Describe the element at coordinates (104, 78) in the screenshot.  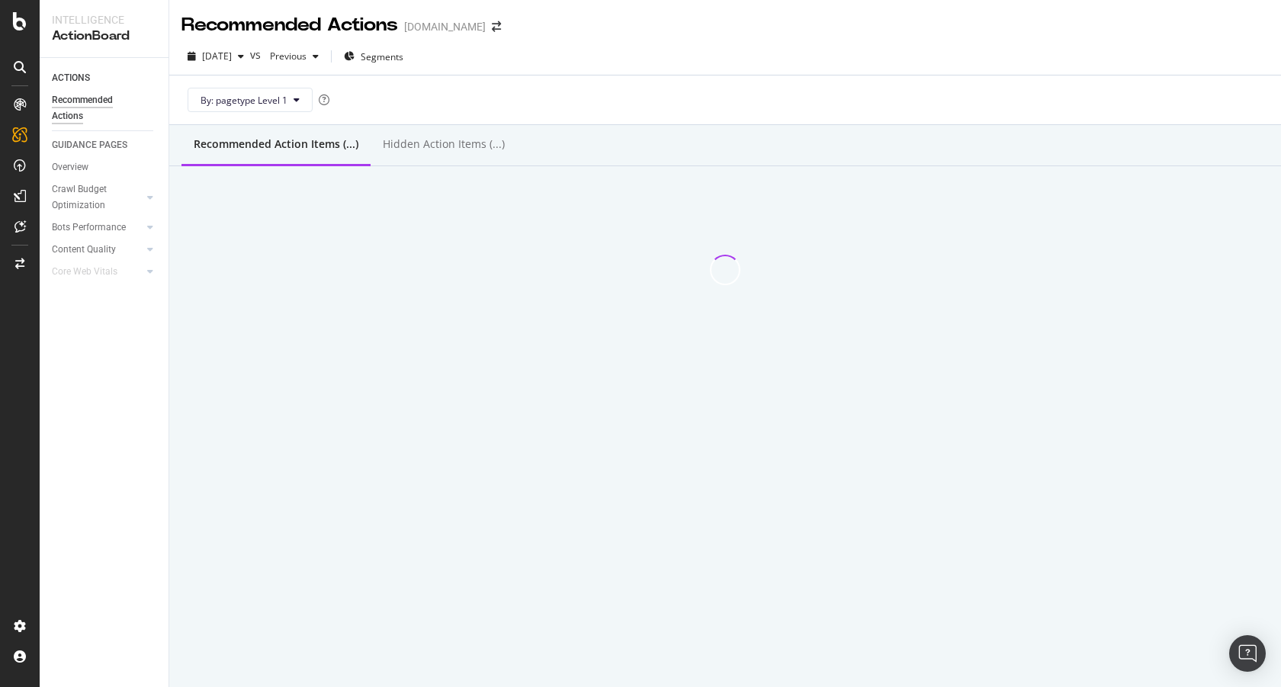
I see `a: ACTIONS` at that location.